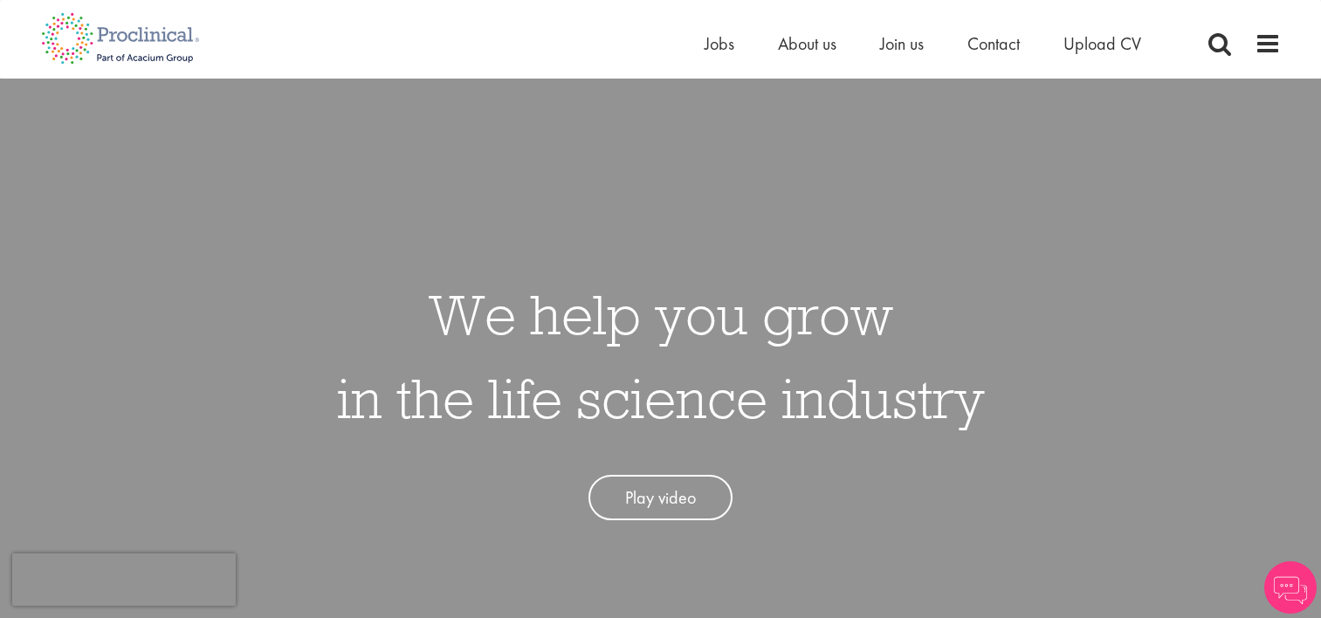 This screenshot has width=1321, height=618. I want to click on span: Contact, so click(994, 44).